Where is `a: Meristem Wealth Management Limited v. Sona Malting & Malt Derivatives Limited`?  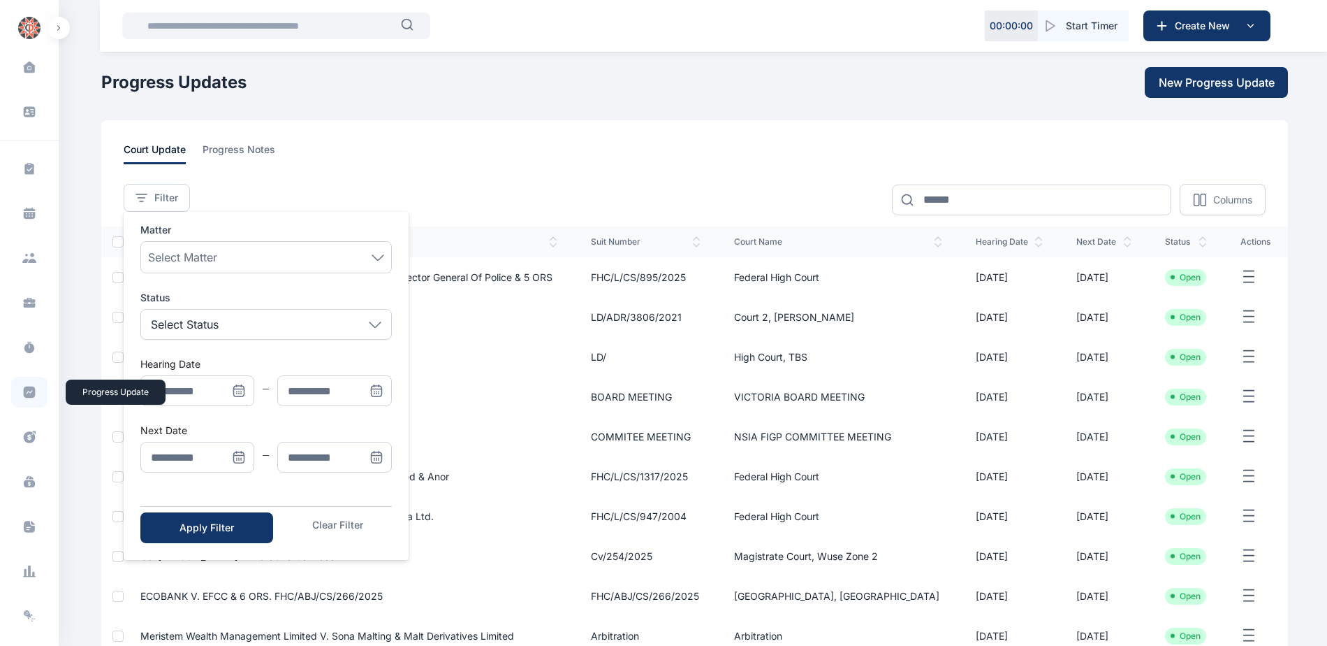
a: Meristem Wealth Management Limited v. Sona Malting & Malt Derivatives Limited is located at coordinates (327, 635).